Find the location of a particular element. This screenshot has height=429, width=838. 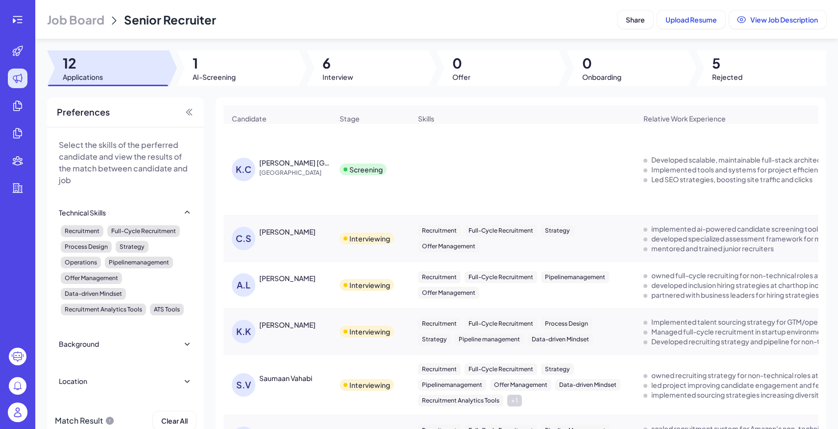

div: mentored and trained junior recruiters is located at coordinates (713, 249).